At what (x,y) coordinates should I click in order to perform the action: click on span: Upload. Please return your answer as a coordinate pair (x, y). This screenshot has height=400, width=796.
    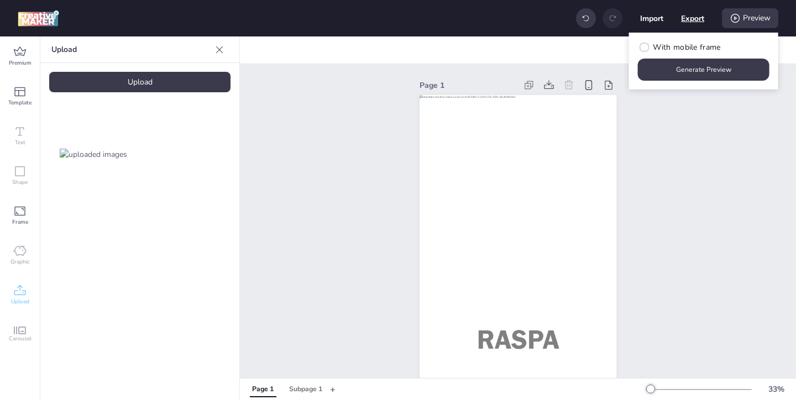
    Looking at the image, I should click on (20, 302).